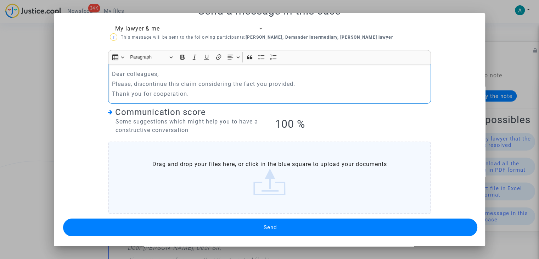 The height and width of the screenshot is (259, 539). I want to click on div: Editor toolbar, so click(269, 57).